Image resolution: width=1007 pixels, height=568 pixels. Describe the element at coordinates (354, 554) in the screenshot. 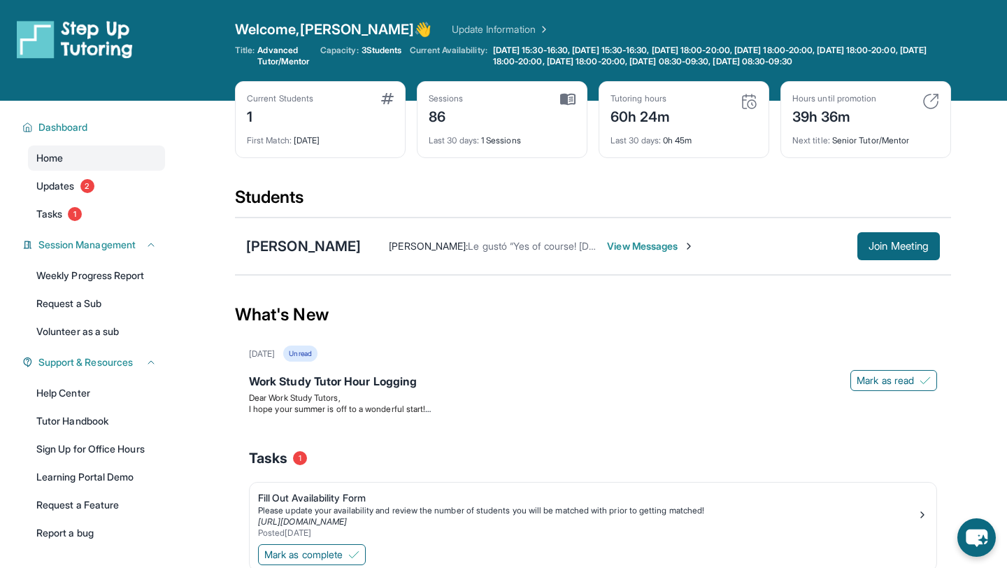

I see `img: Mark as complete` at that location.